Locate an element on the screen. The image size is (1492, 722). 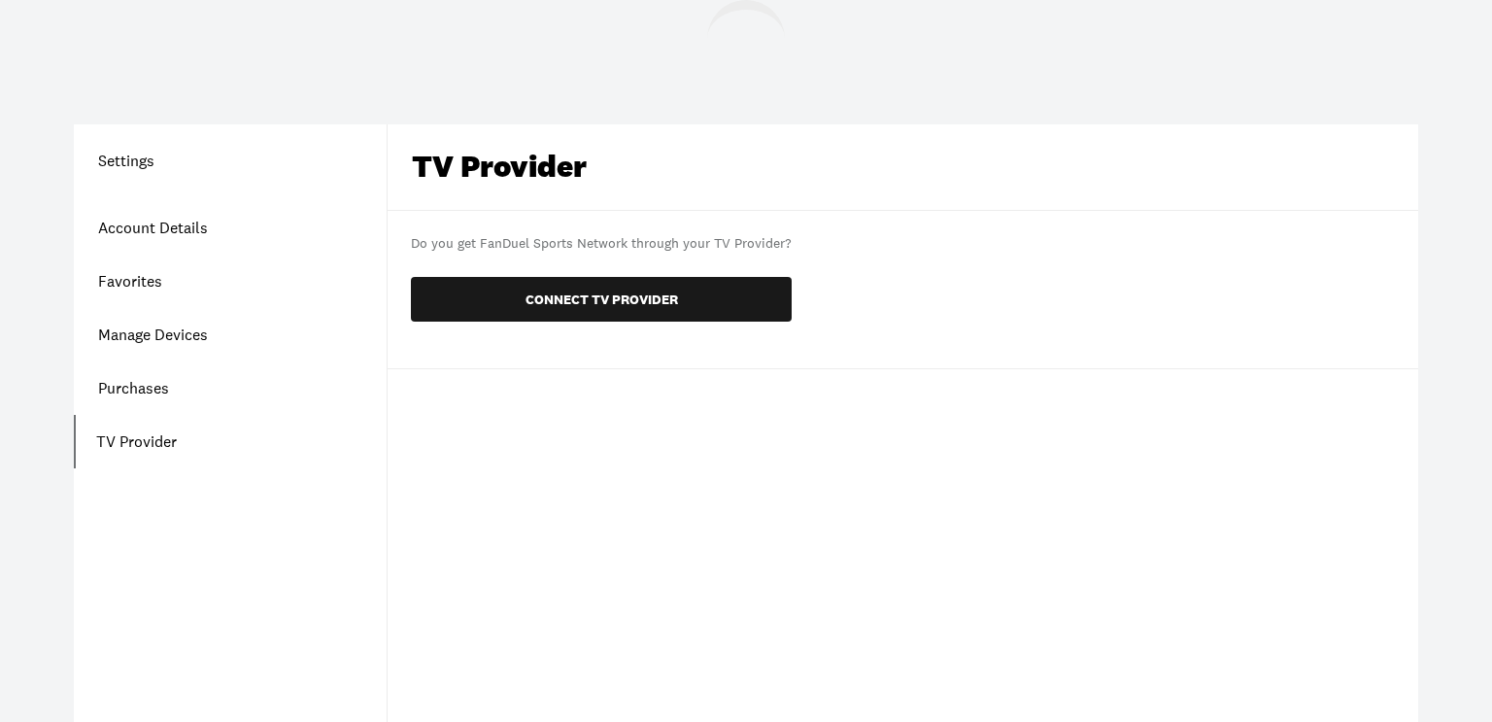
div: Do you get FanDuel Sports Network through your TV Provider? is located at coordinates (601, 244).